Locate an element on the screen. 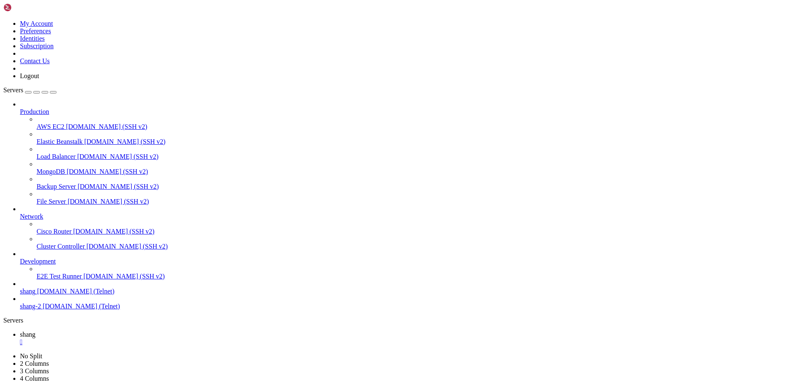 Image resolution: width=798 pixels, height=382 pixels. img: Shellngn is located at coordinates (27, 7).